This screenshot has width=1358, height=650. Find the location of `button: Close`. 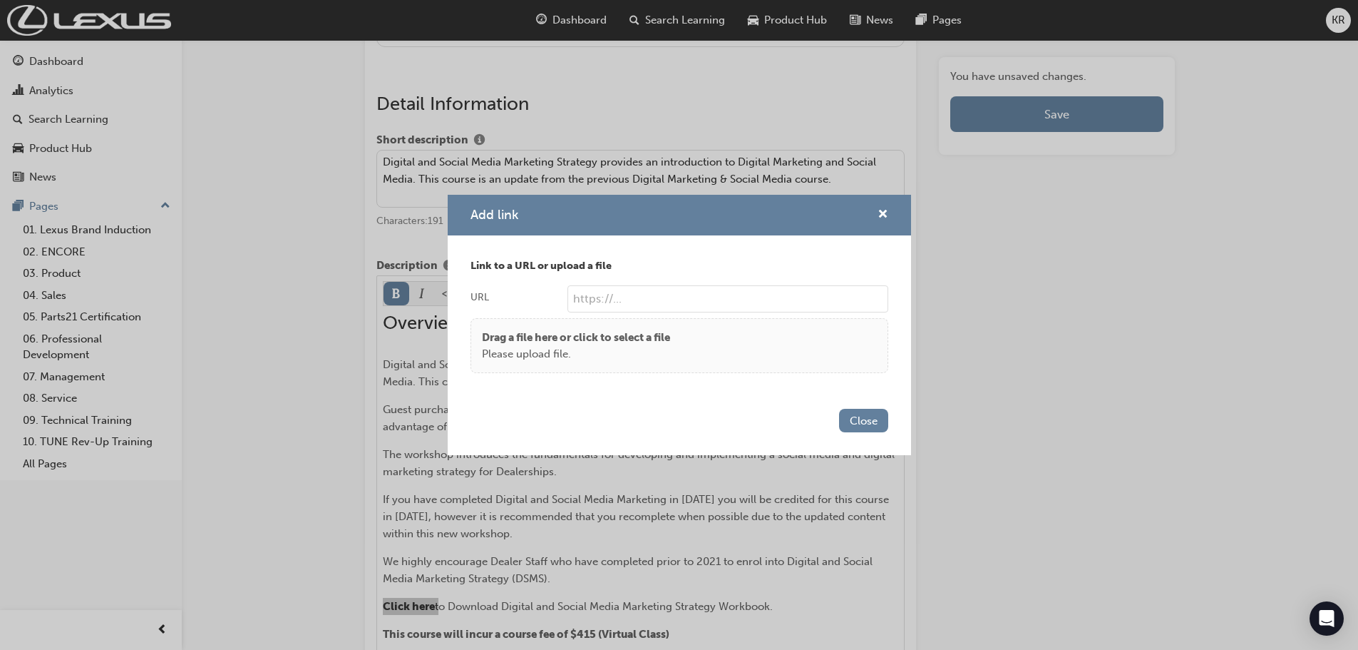

button: Close is located at coordinates (863, 420).